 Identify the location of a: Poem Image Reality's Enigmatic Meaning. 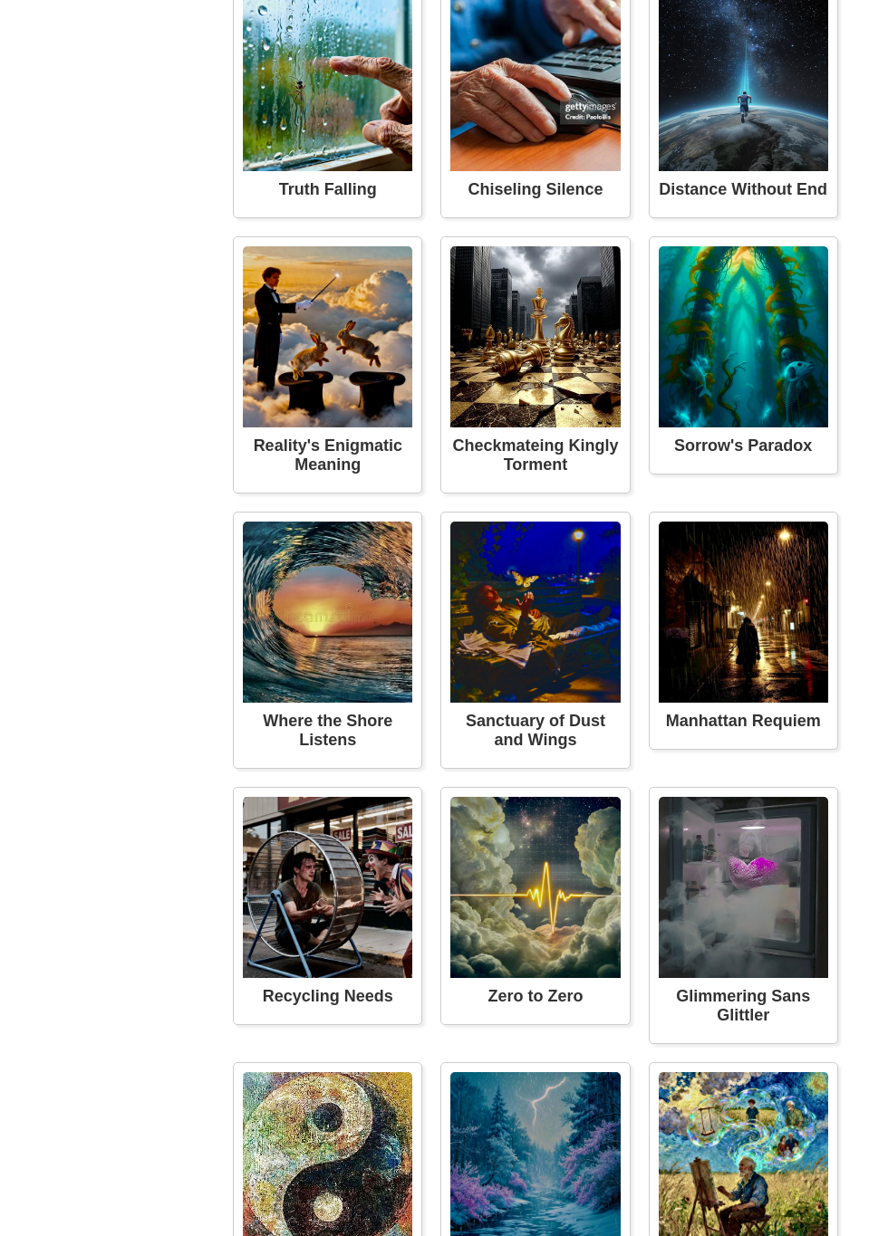
(327, 365).